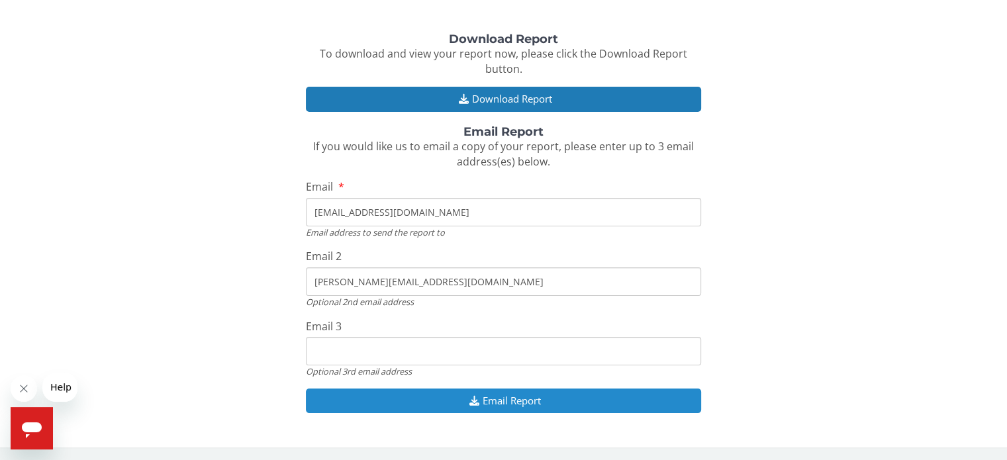 The width and height of the screenshot is (1007, 460). Describe the element at coordinates (503, 401) in the screenshot. I see `button: Email Report` at that location.